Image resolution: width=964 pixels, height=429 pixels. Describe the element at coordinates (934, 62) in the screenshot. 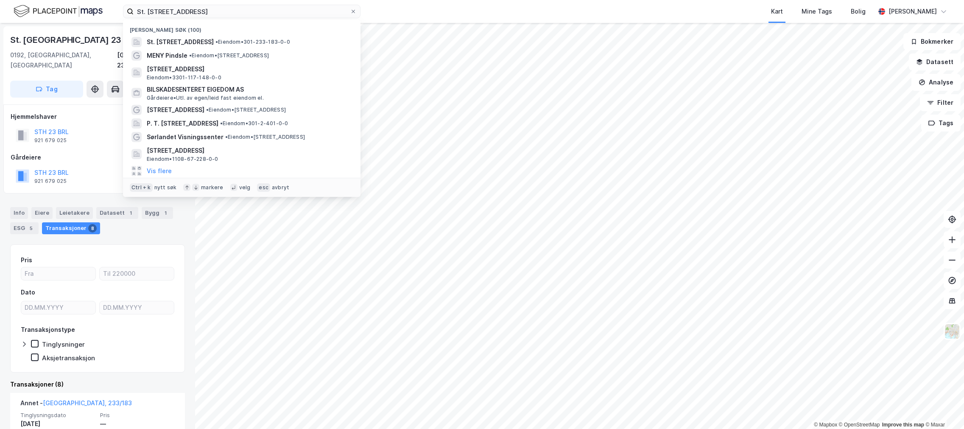

I see `button: Datasett` at that location.